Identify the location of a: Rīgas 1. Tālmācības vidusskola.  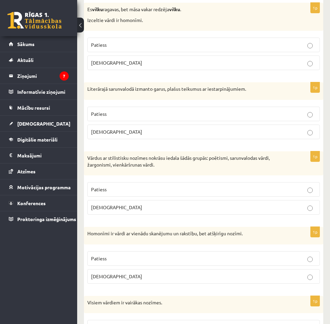
(35, 20).